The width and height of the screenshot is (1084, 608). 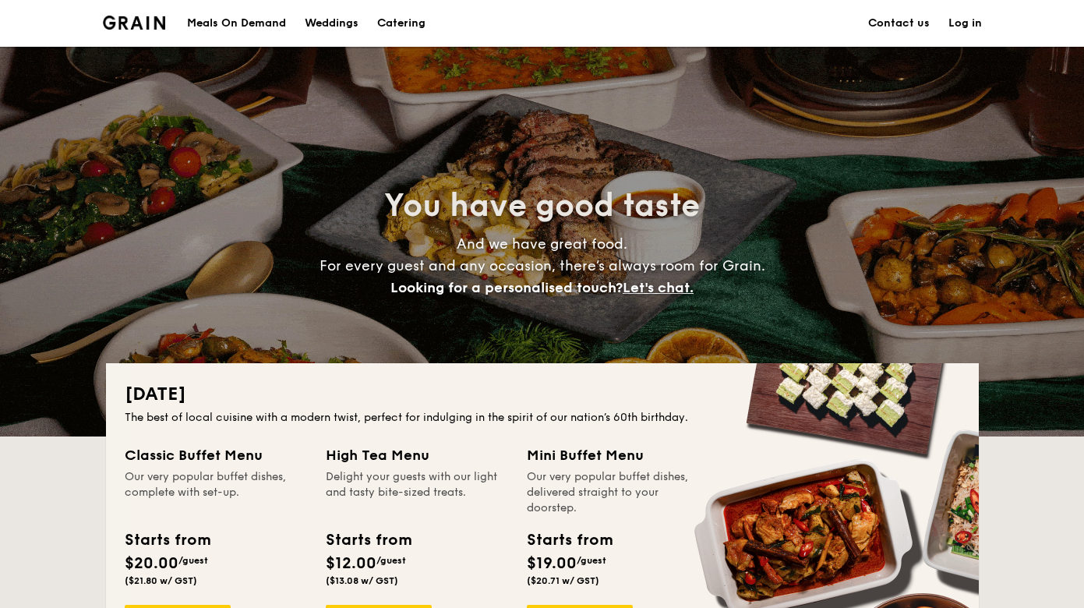 What do you see at coordinates (552, 563) in the screenshot?
I see `span: $19.00` at bounding box center [552, 563].